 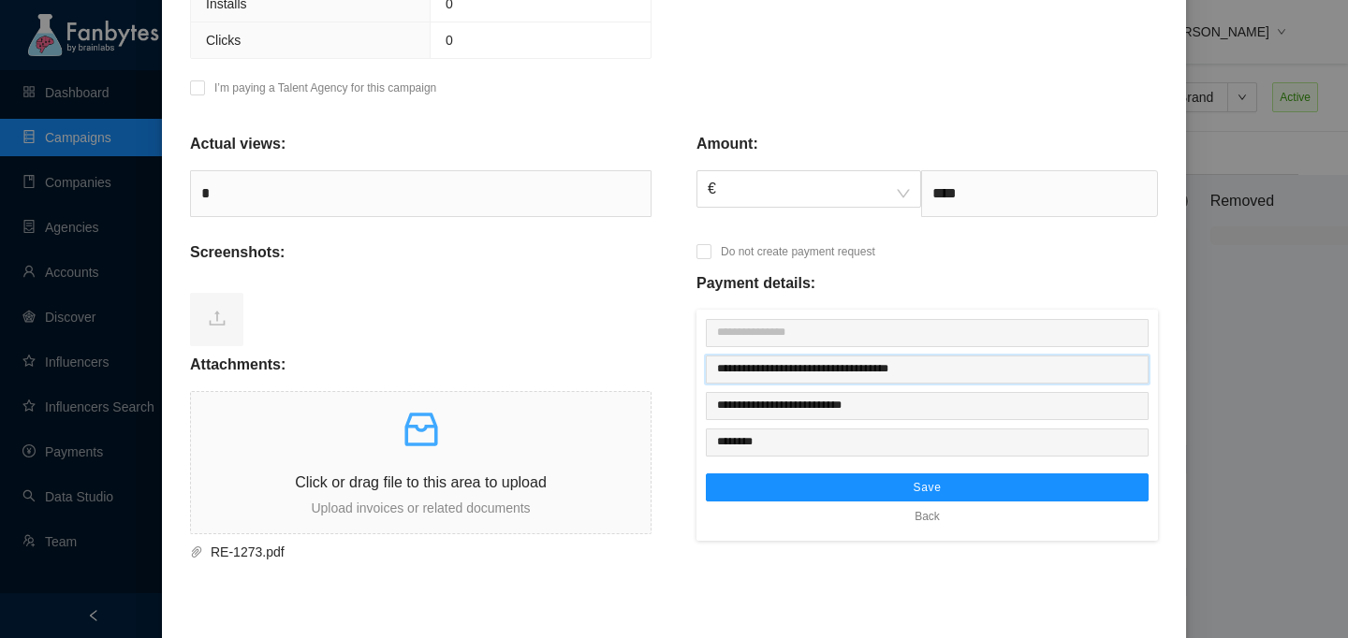 What do you see at coordinates (755, 284) in the screenshot?
I see `p: Payment details:` at bounding box center [755, 284].